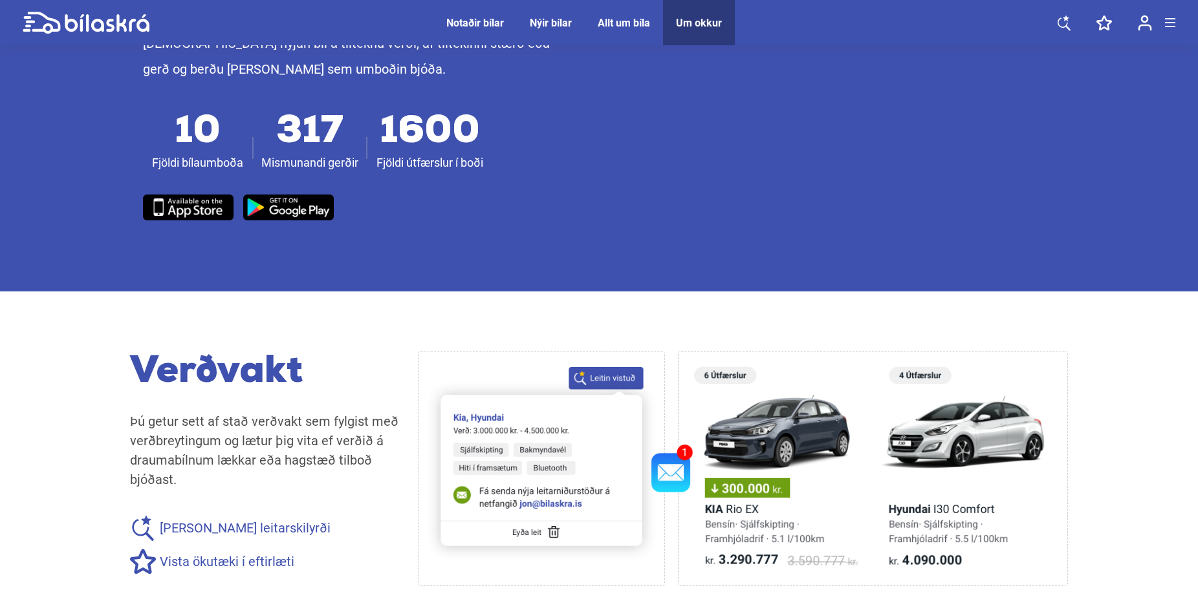 The width and height of the screenshot is (1198, 599). Describe the element at coordinates (550, 23) in the screenshot. I see `a: Nýir bílar` at that location.